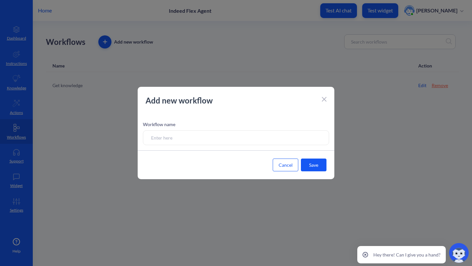 This screenshot has height=266, width=472. I want to click on p: Hey there! Can I give you a hand?, so click(407, 255).